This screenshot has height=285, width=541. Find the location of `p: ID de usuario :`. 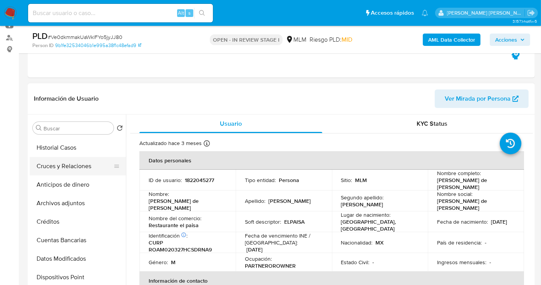

p: ID de usuario : is located at coordinates (165, 180).